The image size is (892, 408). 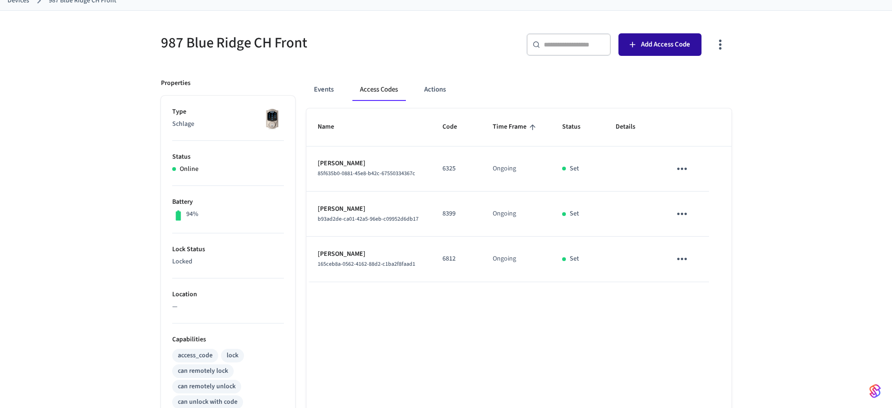 I want to click on div: access_code, so click(x=195, y=355).